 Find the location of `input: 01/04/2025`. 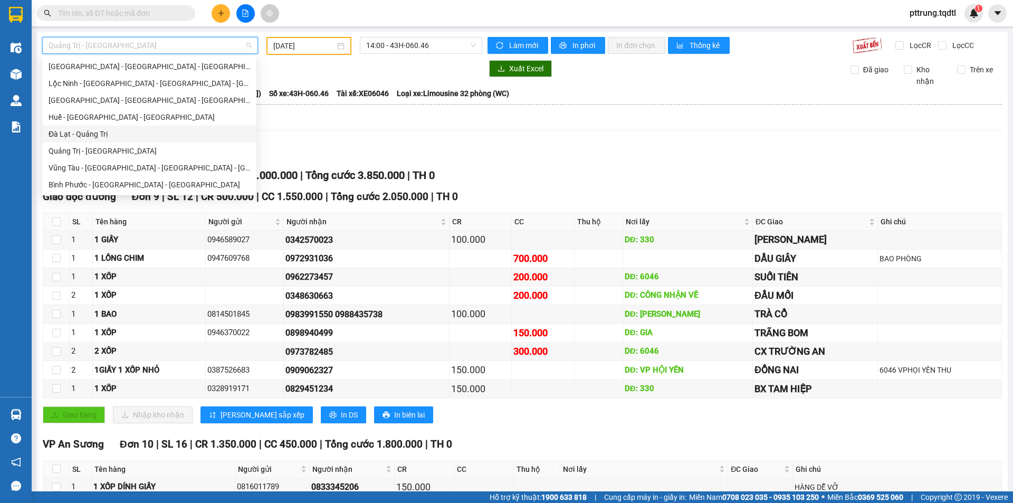

input: 01/04/2025 is located at coordinates (304, 46).